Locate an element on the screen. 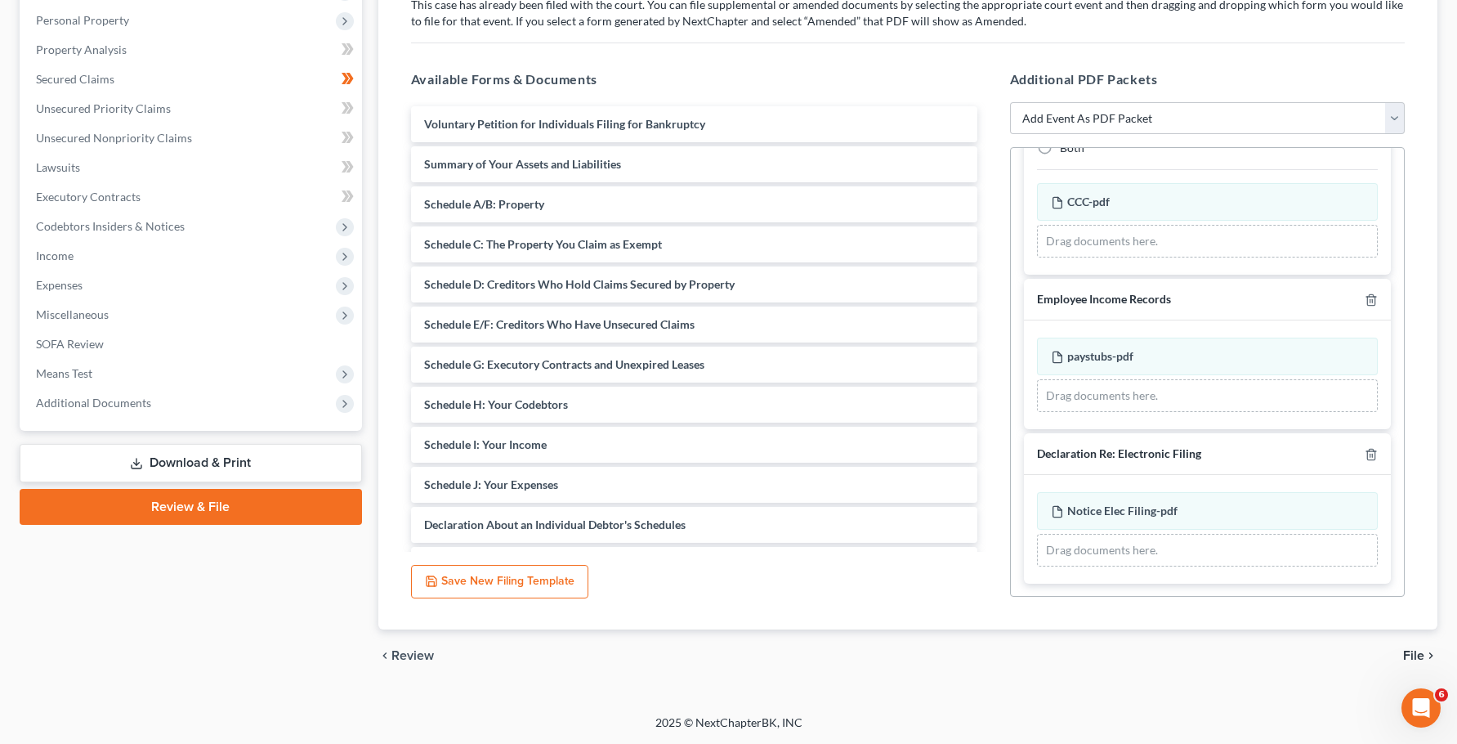  span: paystubs-pdf is located at coordinates (1100, 355).